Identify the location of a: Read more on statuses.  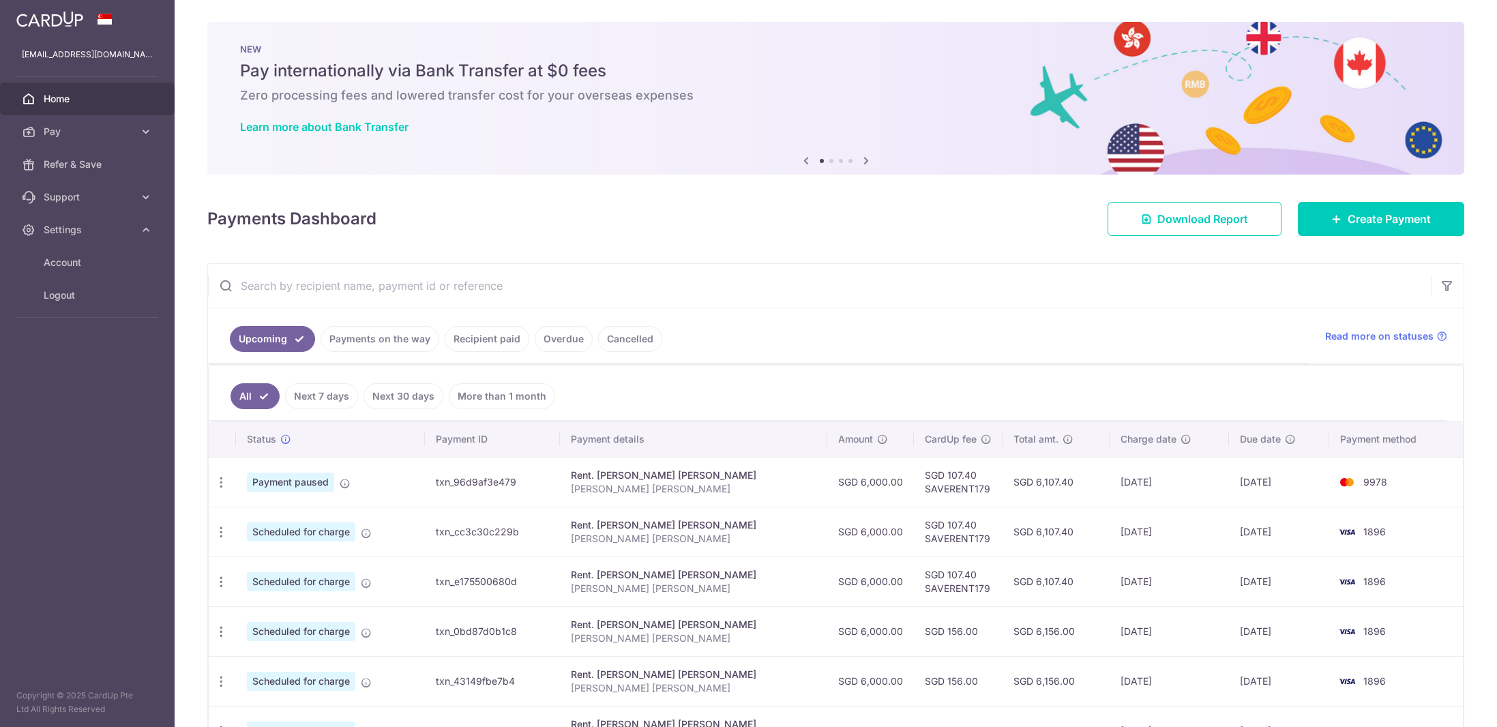
(1385, 336).